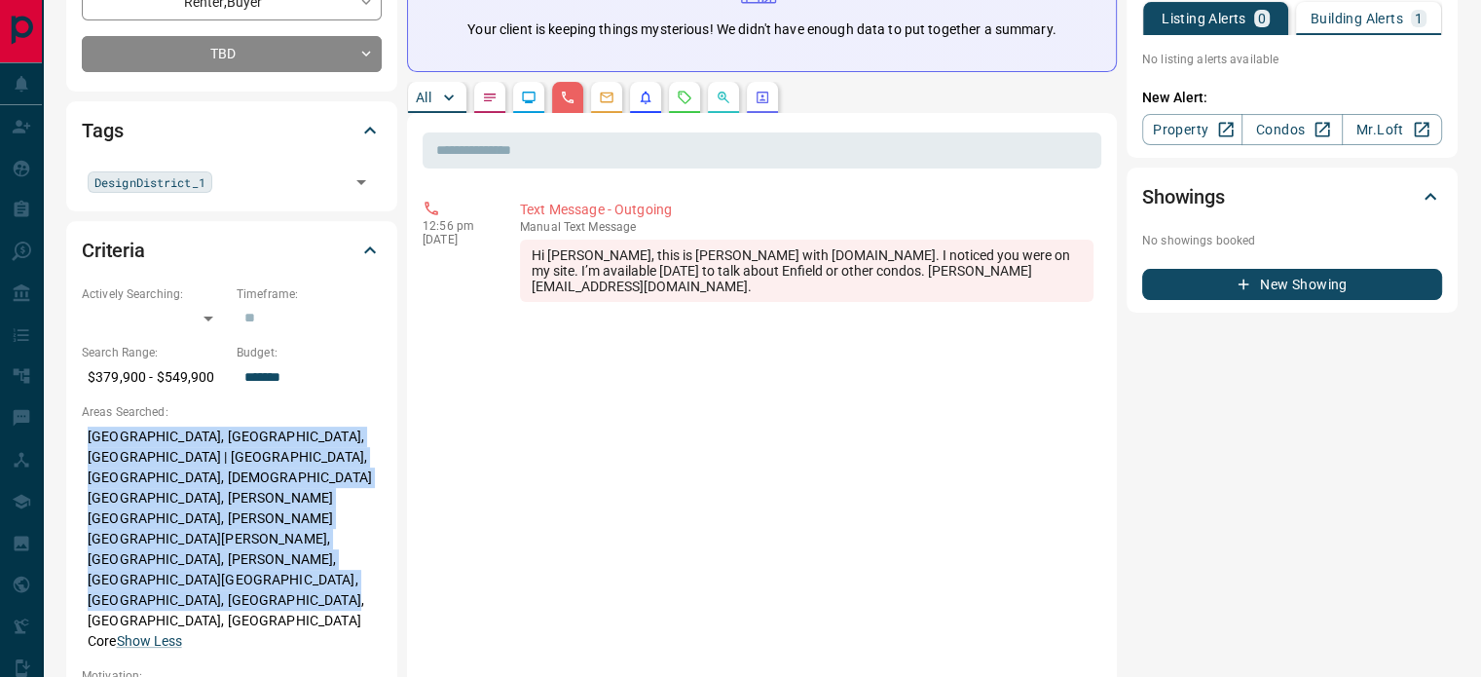  Describe the element at coordinates (1291, 129) in the screenshot. I see `a: Condos` at that location.